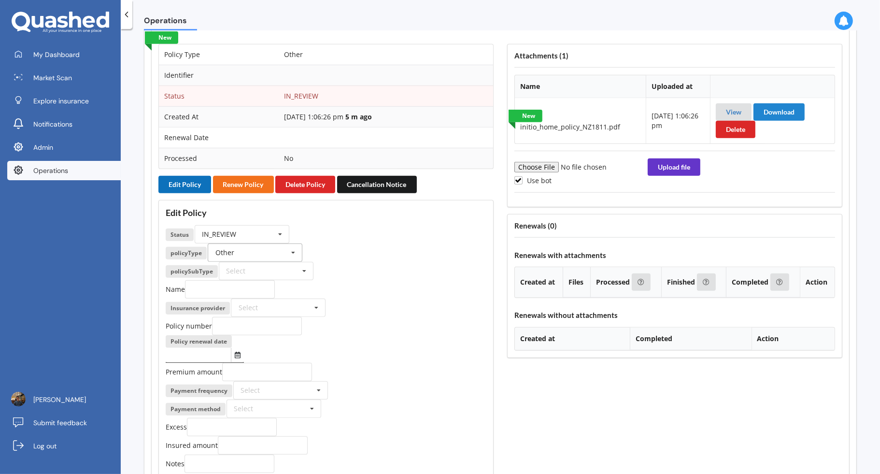  I want to click on a: My Dashboard, so click(64, 55).